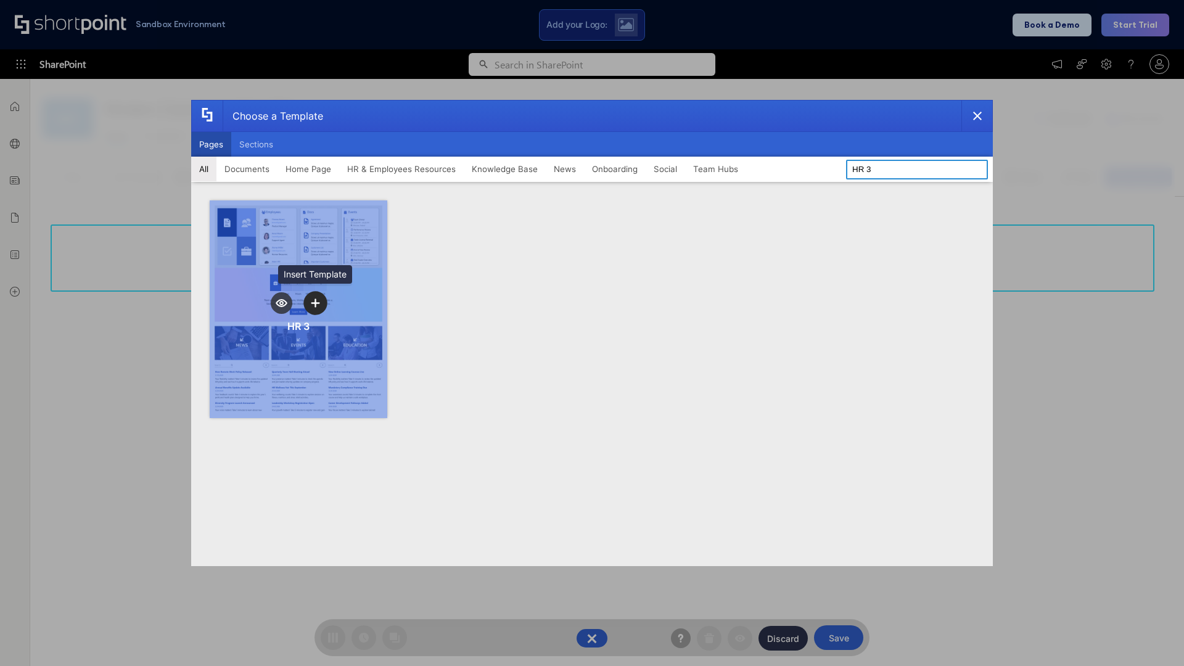  I want to click on button: All, so click(203, 169).